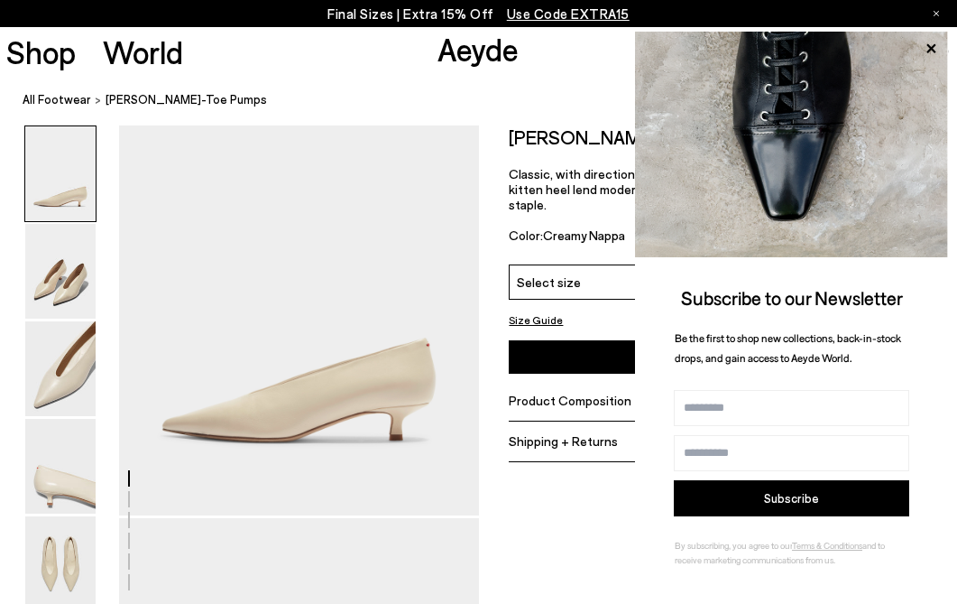 This screenshot has width=957, height=604. I want to click on a: All Footwear, so click(57, 99).